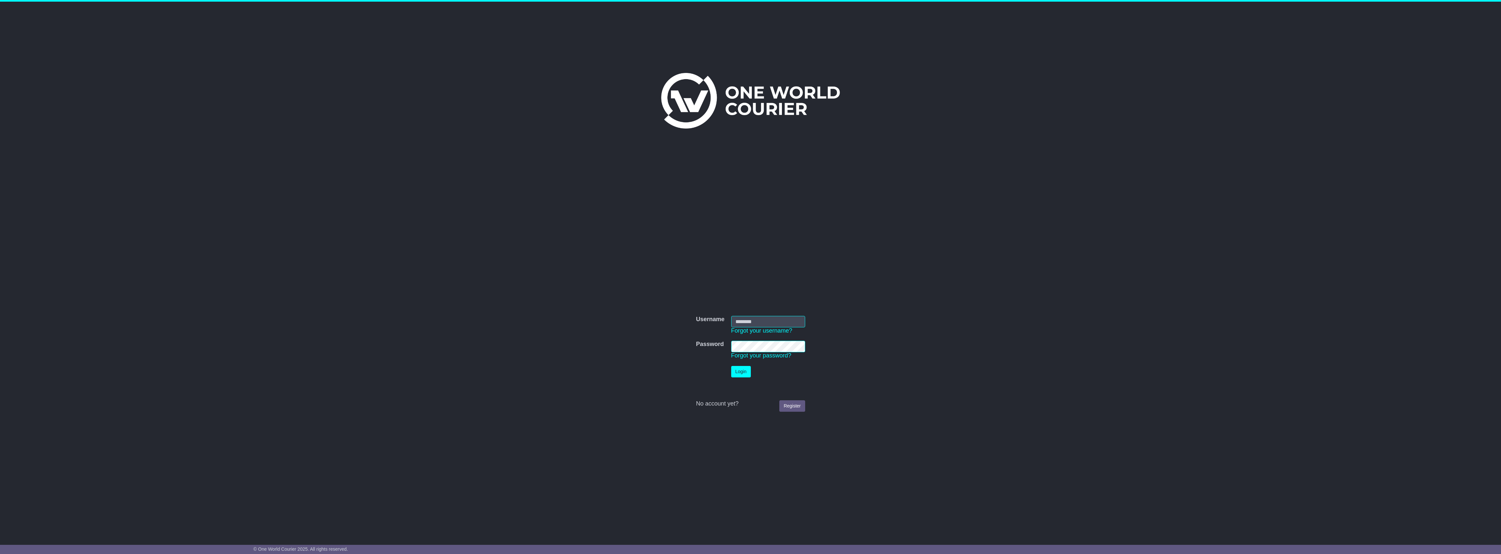  What do you see at coordinates (300, 550) in the screenshot?
I see `span: © One World Courier 2025. All rights reserved.` at bounding box center [300, 550].